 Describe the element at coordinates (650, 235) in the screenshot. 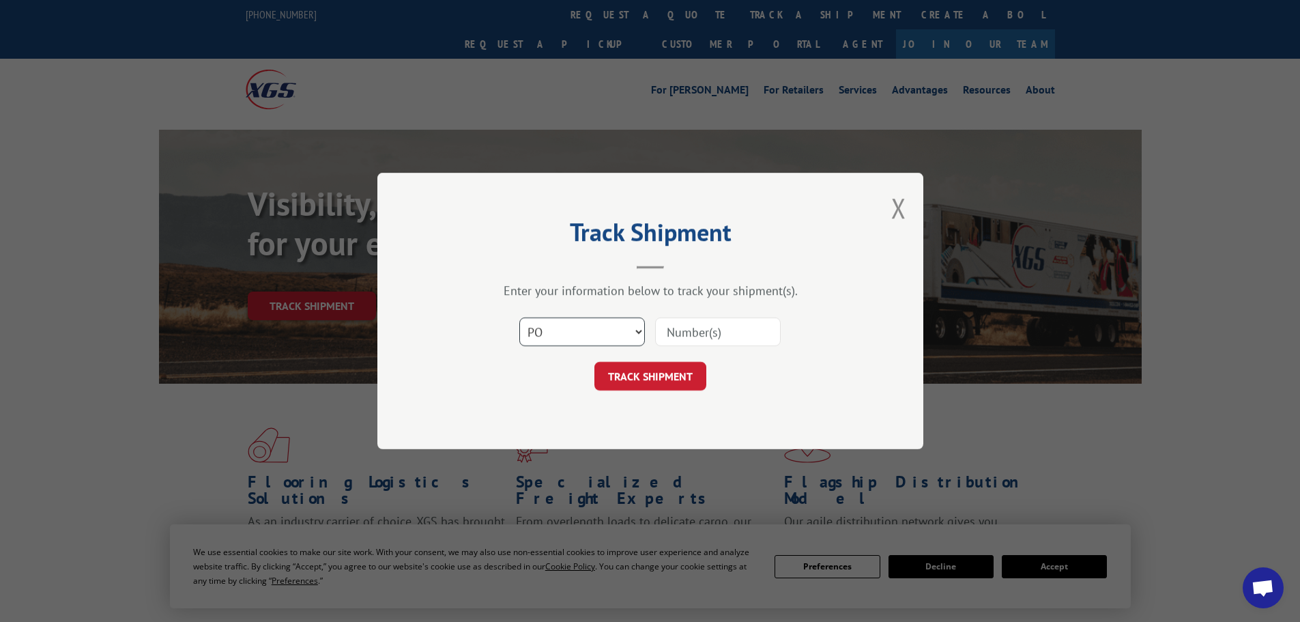

I see `h2: Track Shipment` at that location.